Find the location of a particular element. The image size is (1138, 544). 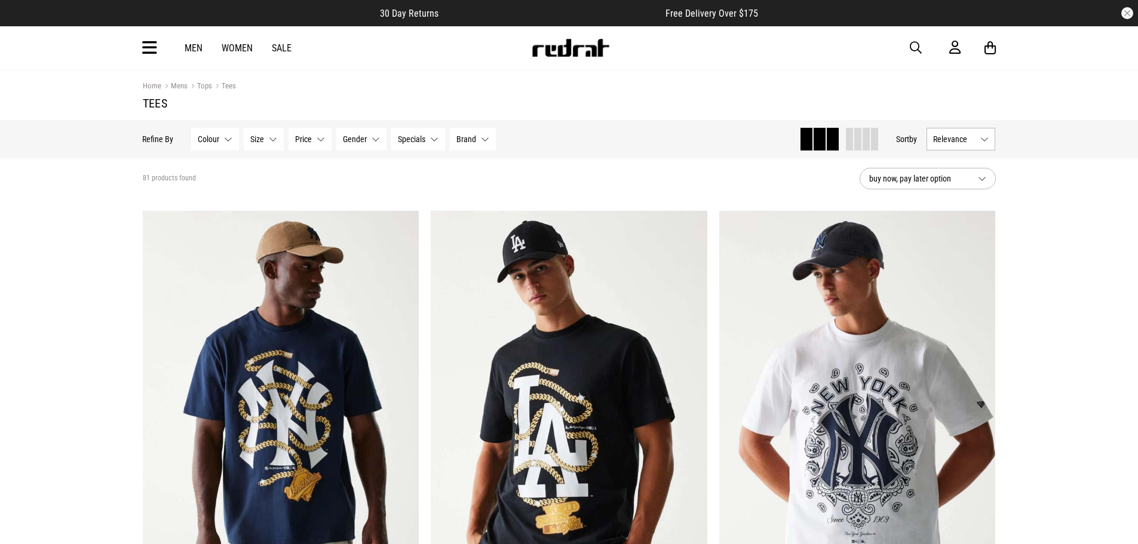

span: 81 products found is located at coordinates (169, 179).